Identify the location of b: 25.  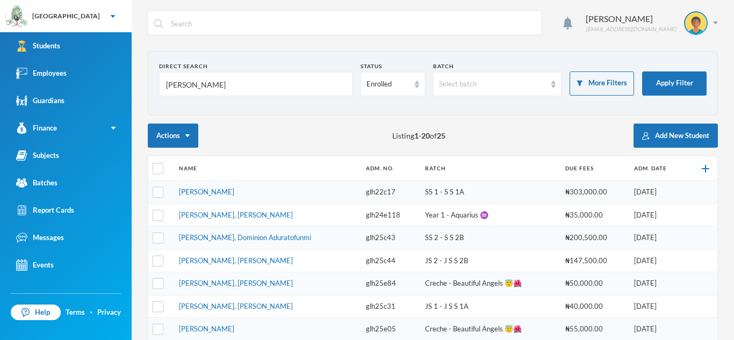
(441, 135).